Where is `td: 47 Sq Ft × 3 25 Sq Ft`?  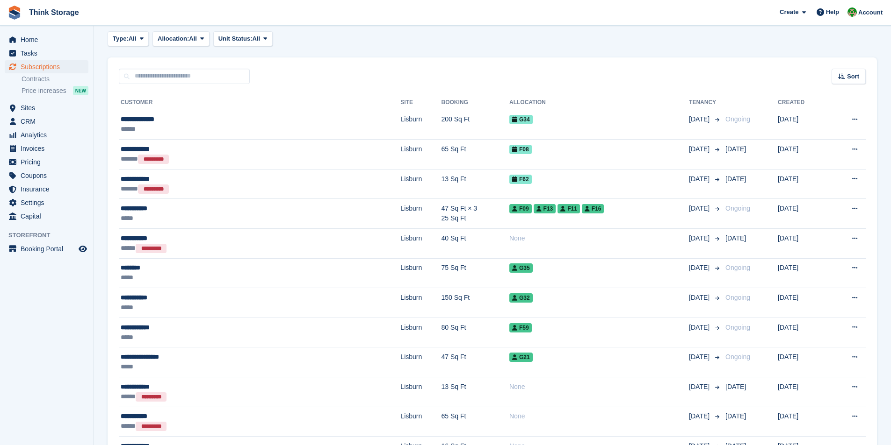 td: 47 Sq Ft × 3 25 Sq Ft is located at coordinates (474, 214).